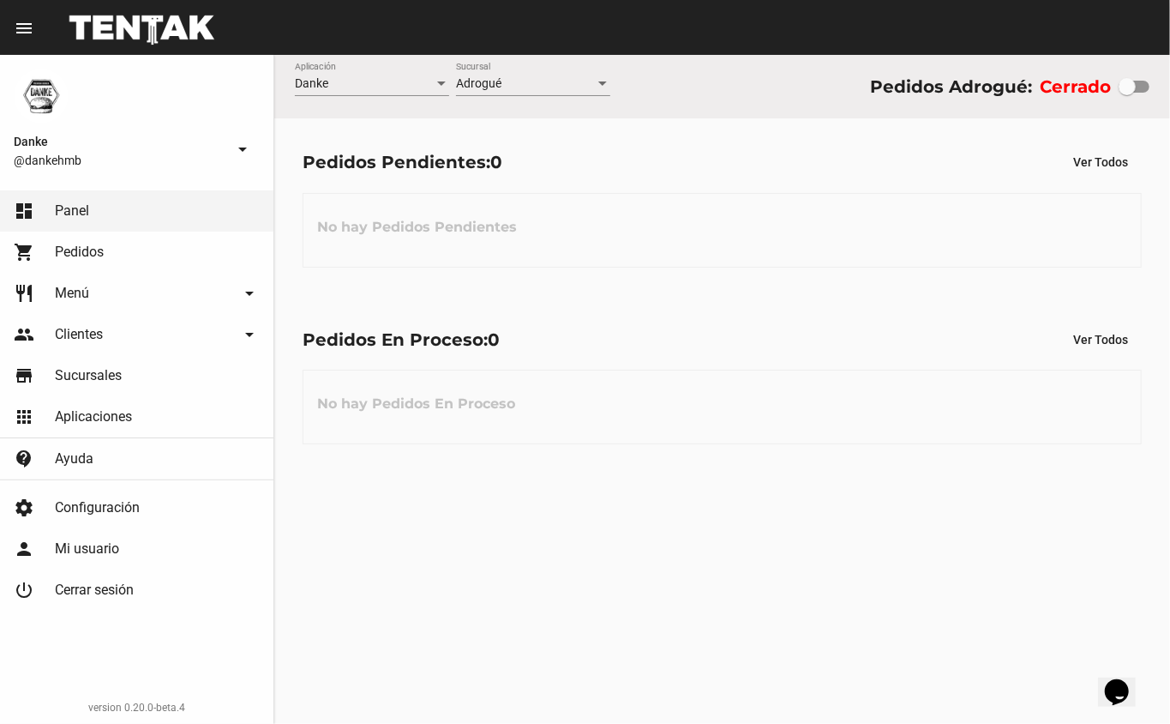 The height and width of the screenshot is (724, 1170). I want to click on span: Adrogué, so click(478, 83).